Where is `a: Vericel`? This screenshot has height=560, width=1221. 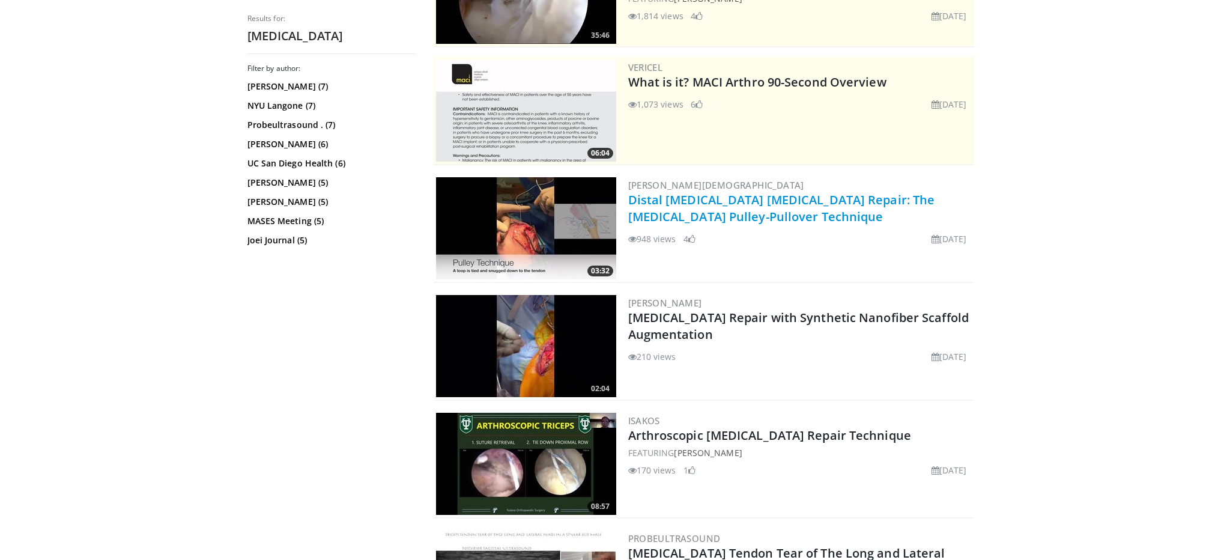
a: Vericel is located at coordinates (646, 67).